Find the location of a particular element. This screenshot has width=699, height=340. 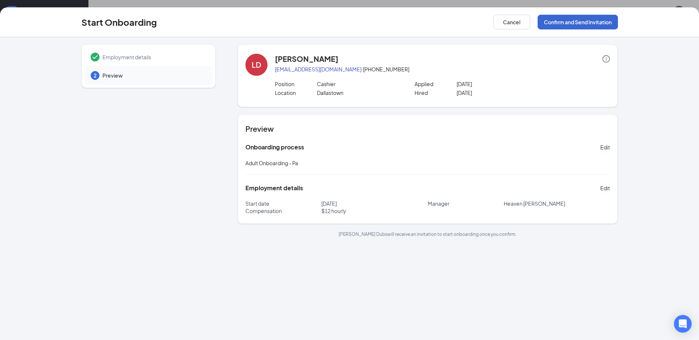

div: Open Intercom Messenger is located at coordinates (682, 324).